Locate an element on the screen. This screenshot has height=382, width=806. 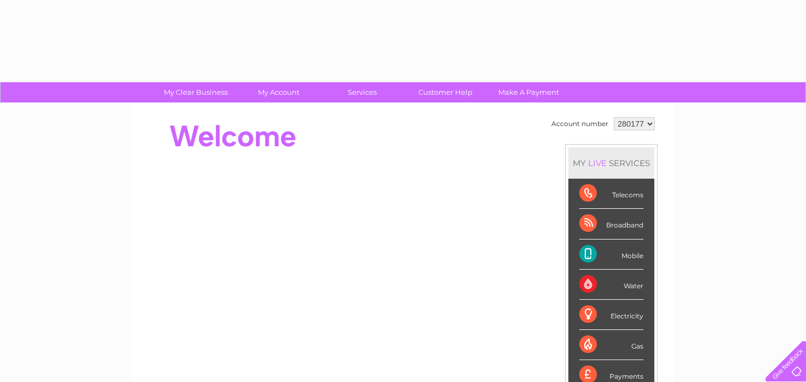
div: MY SERVICES is located at coordinates (611, 163).